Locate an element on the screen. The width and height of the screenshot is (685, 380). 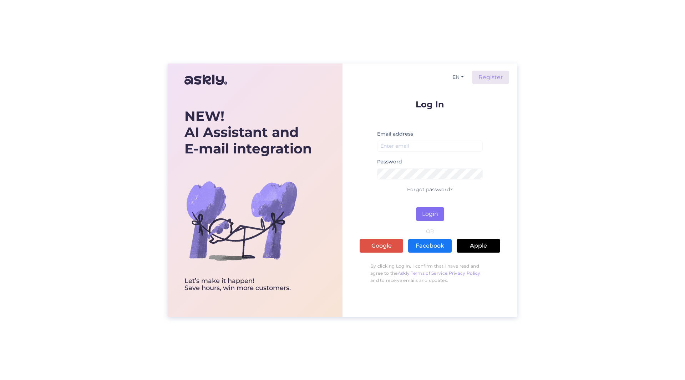
p: By clicking Log In, I confirm that I have read and agree to the , , and to receive emails and upd... is located at coordinates (430, 273).